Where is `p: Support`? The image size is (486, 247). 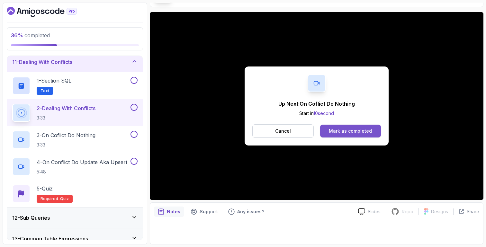 p: Support is located at coordinates (208, 212).